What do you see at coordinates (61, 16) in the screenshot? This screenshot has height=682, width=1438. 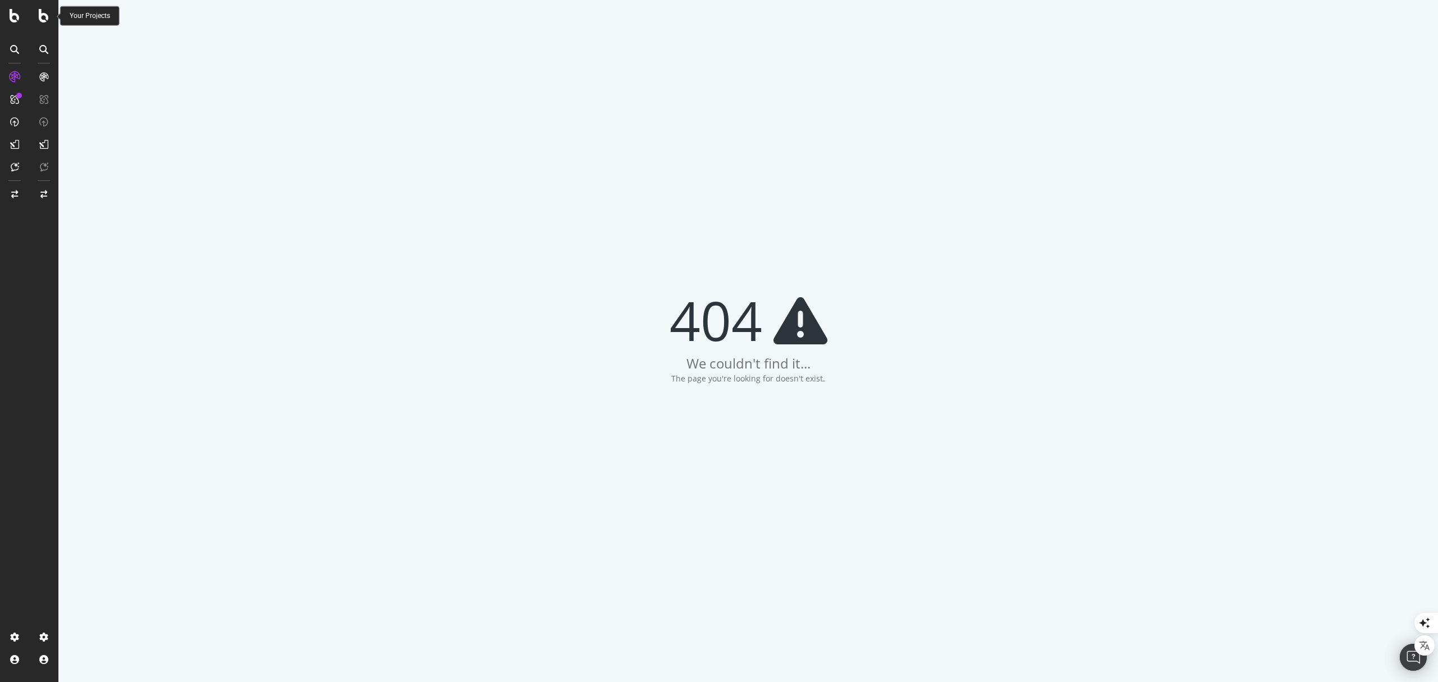 I see `div: Your Projects` at bounding box center [61, 16].